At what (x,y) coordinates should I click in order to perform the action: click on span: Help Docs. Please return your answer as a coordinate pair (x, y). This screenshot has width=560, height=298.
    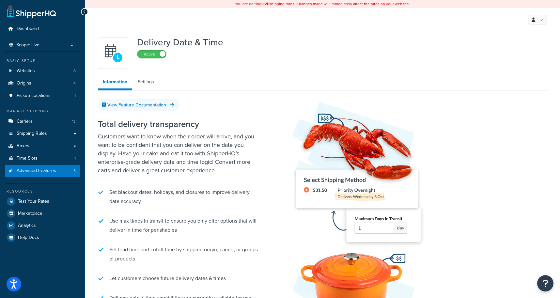
    Looking at the image, I should click on (28, 238).